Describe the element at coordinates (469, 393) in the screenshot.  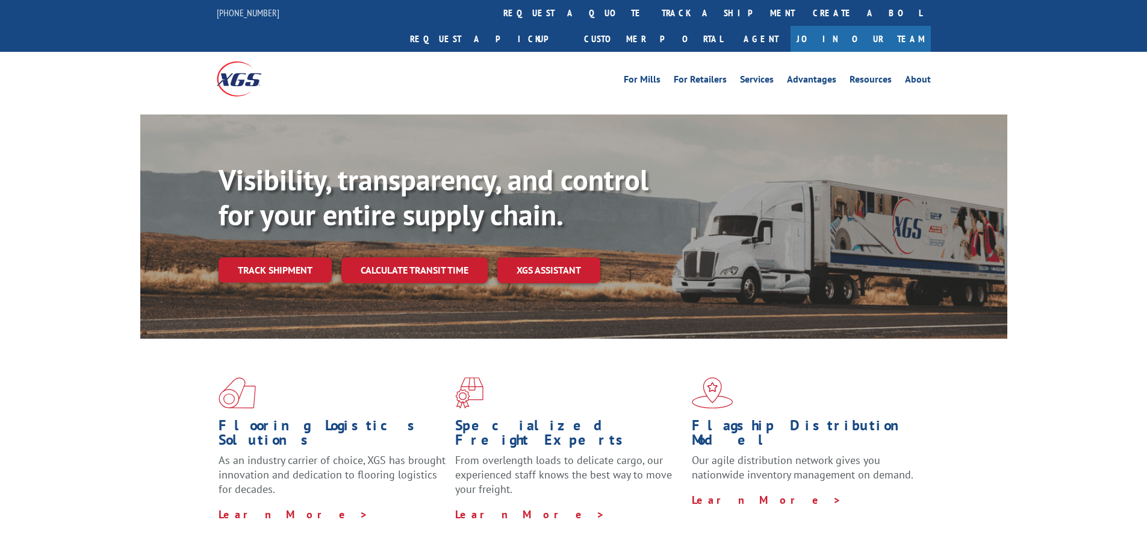
I see `img: xgs-icon-focused-on-flooring-red` at that location.